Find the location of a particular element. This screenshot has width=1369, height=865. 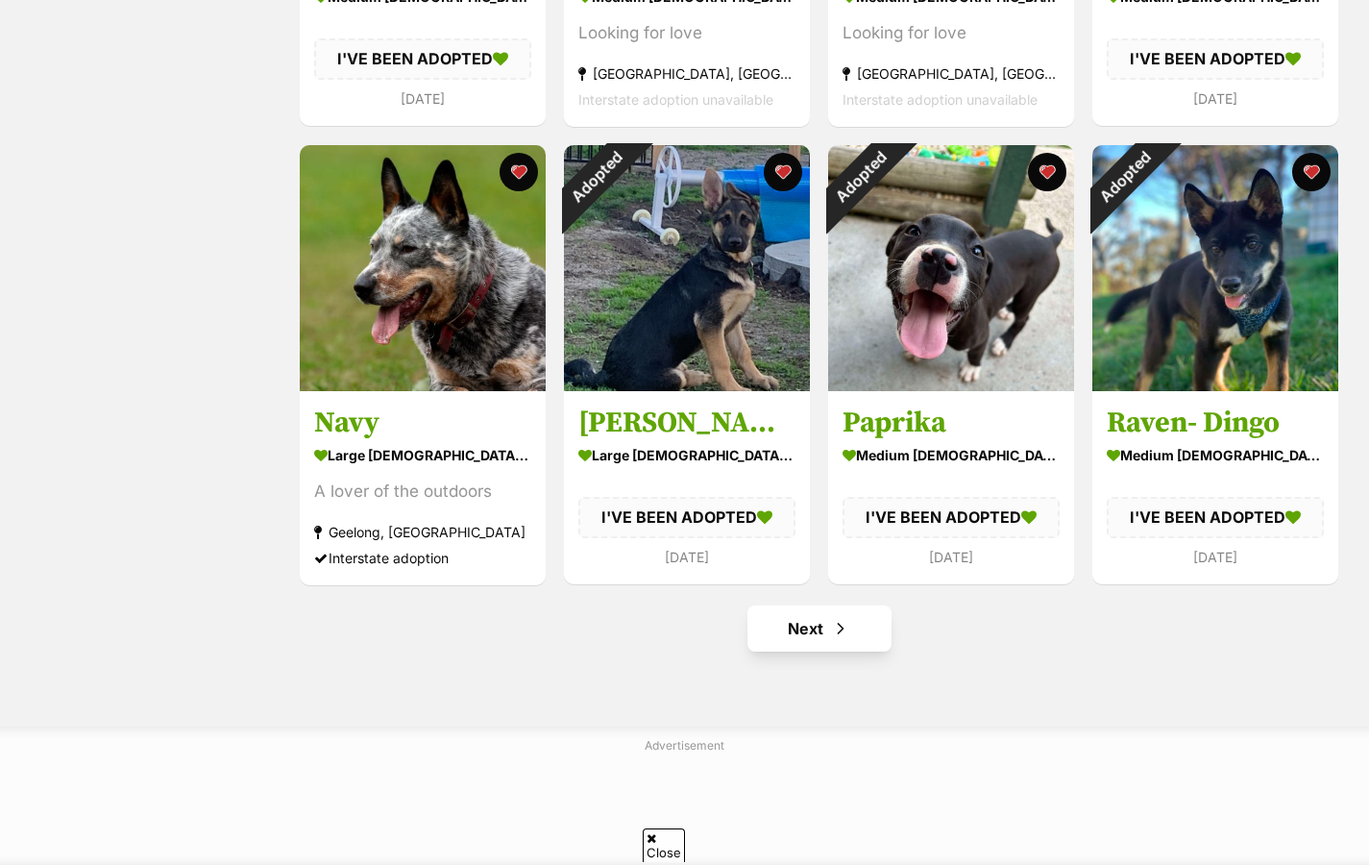

div: Interstate adoption is located at coordinates (423, 558).